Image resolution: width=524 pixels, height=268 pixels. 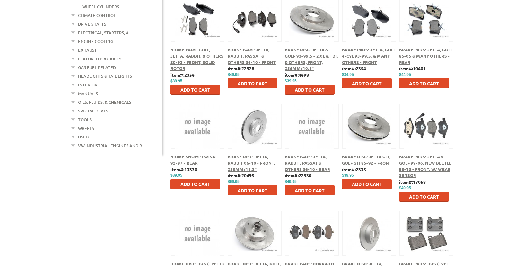 I want to click on u: 4698, so click(x=304, y=75).